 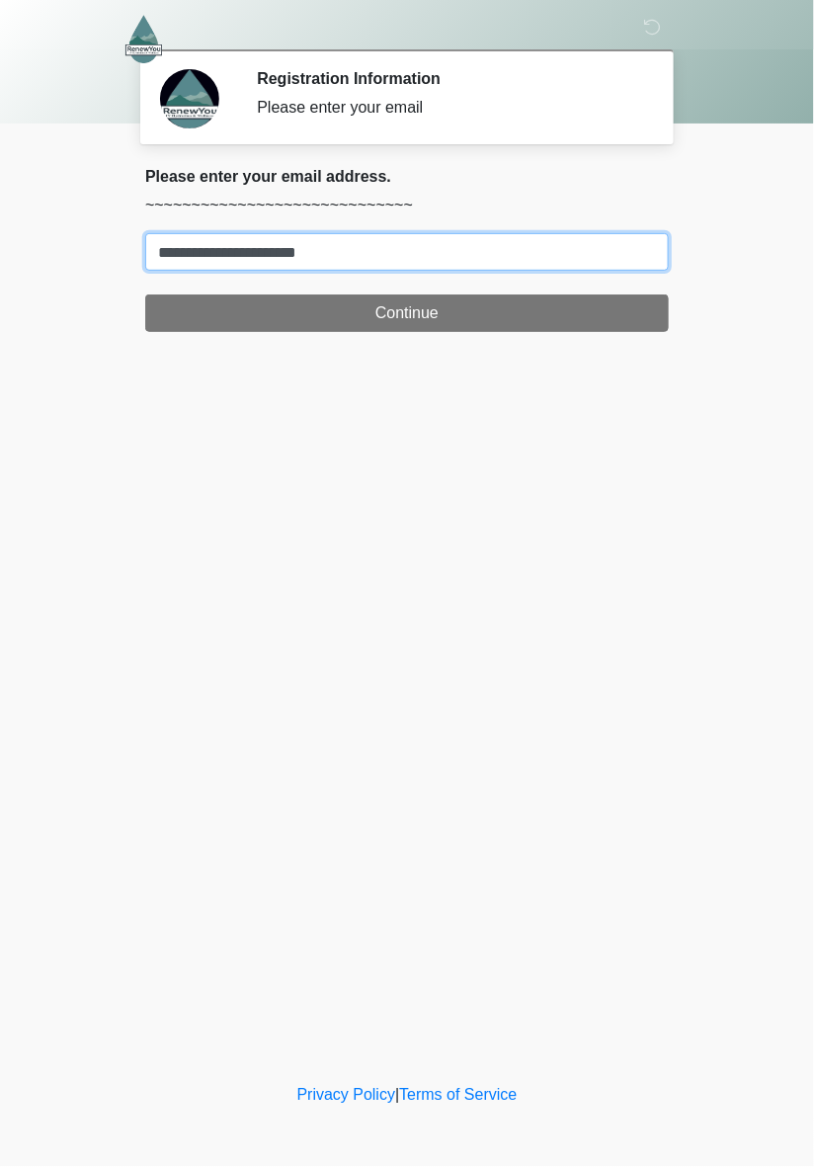 I want to click on h2: Please enter your email address., so click(x=407, y=176).